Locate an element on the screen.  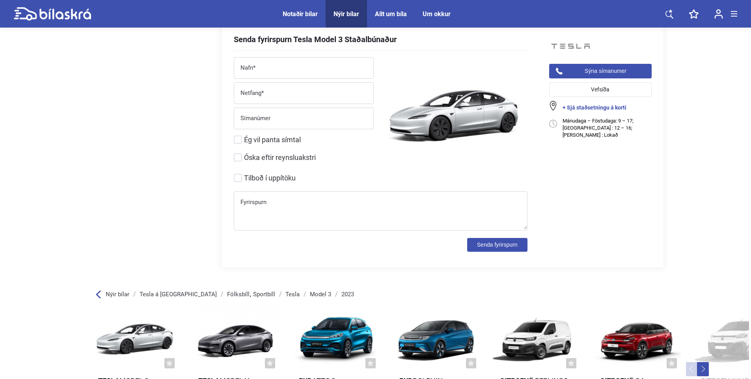
button: Next is located at coordinates (703, 369).